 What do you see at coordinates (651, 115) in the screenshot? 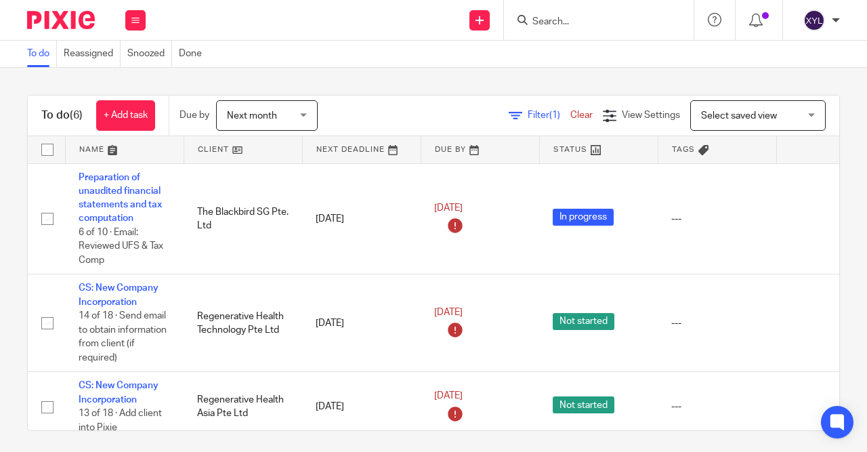
I see `span: View Settings` at bounding box center [651, 115].